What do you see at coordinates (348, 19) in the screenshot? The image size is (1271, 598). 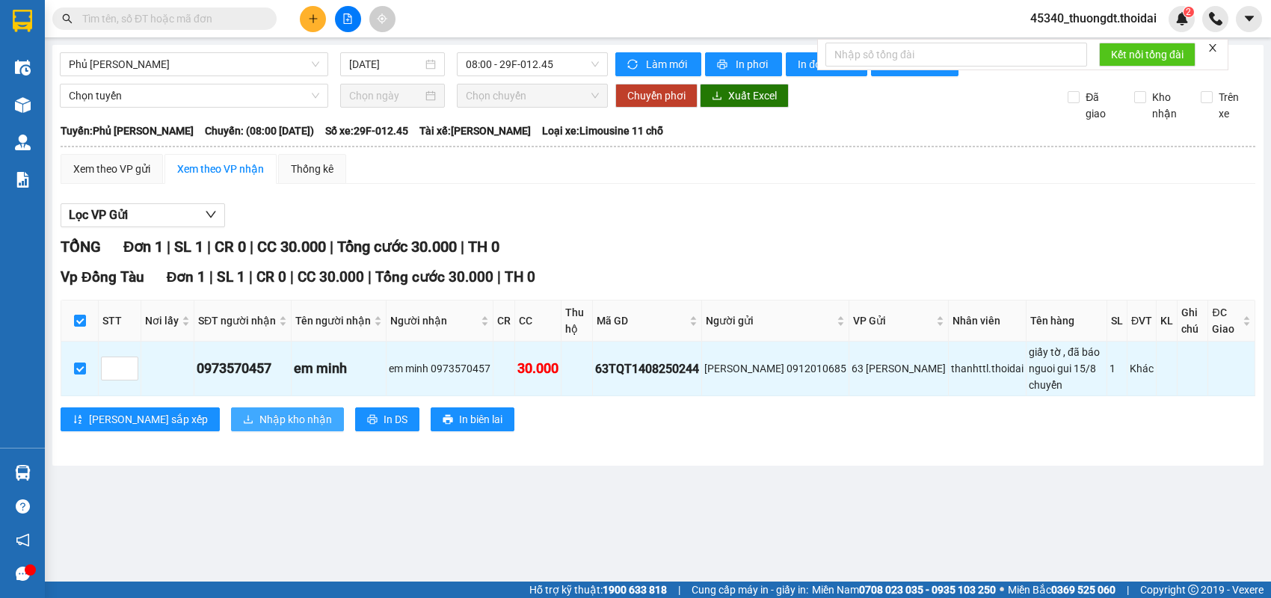 I see `button: file-add` at bounding box center [348, 19].